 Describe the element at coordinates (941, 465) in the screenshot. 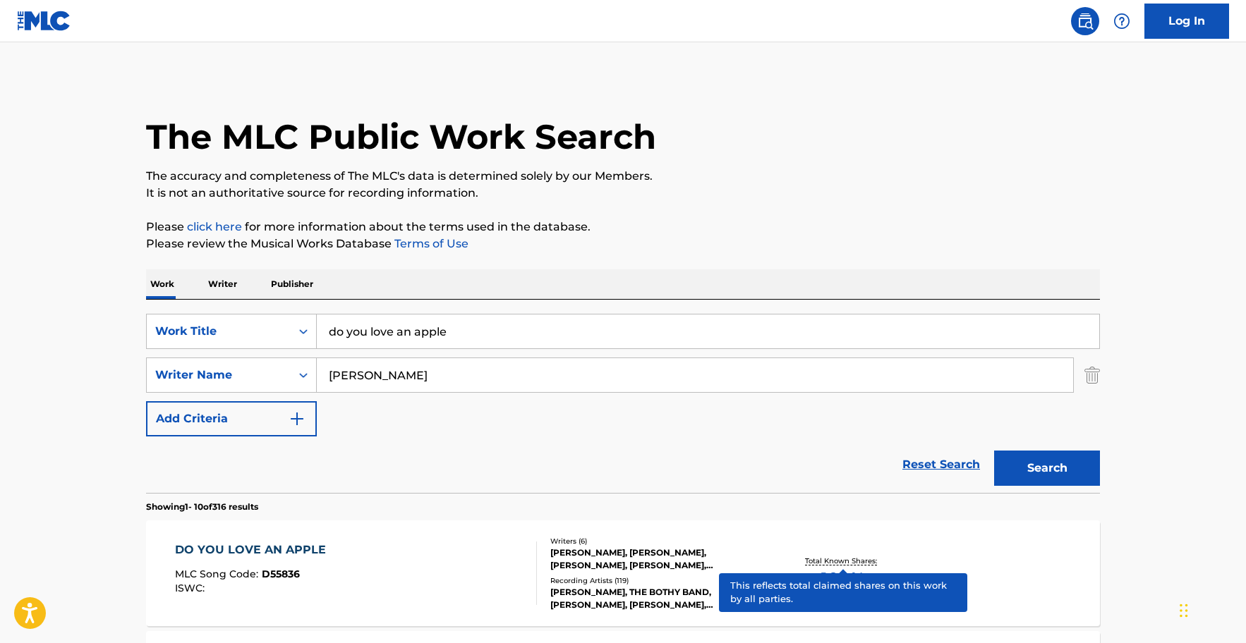

I see `a: Reset Search` at that location.